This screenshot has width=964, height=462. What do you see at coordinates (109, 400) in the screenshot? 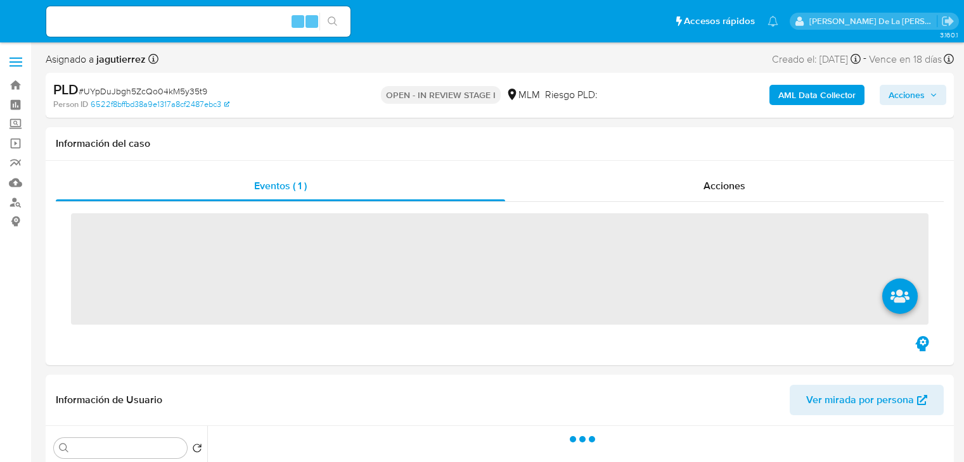
I see `h1: Información de Usuario` at bounding box center [109, 400].